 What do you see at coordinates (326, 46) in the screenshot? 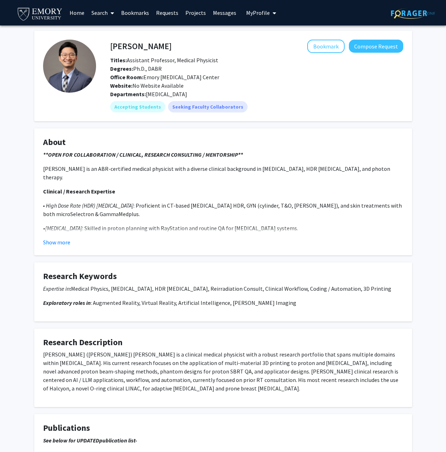
I see `button: Add Suk Yoon to Bookmarks` at bounding box center [326, 46].